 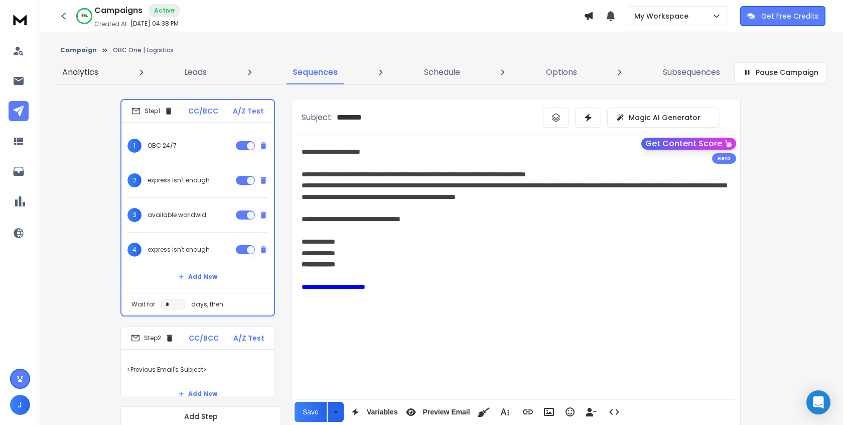 What do you see at coordinates (135, 146) in the screenshot?
I see `span: 1` at bounding box center [135, 146].